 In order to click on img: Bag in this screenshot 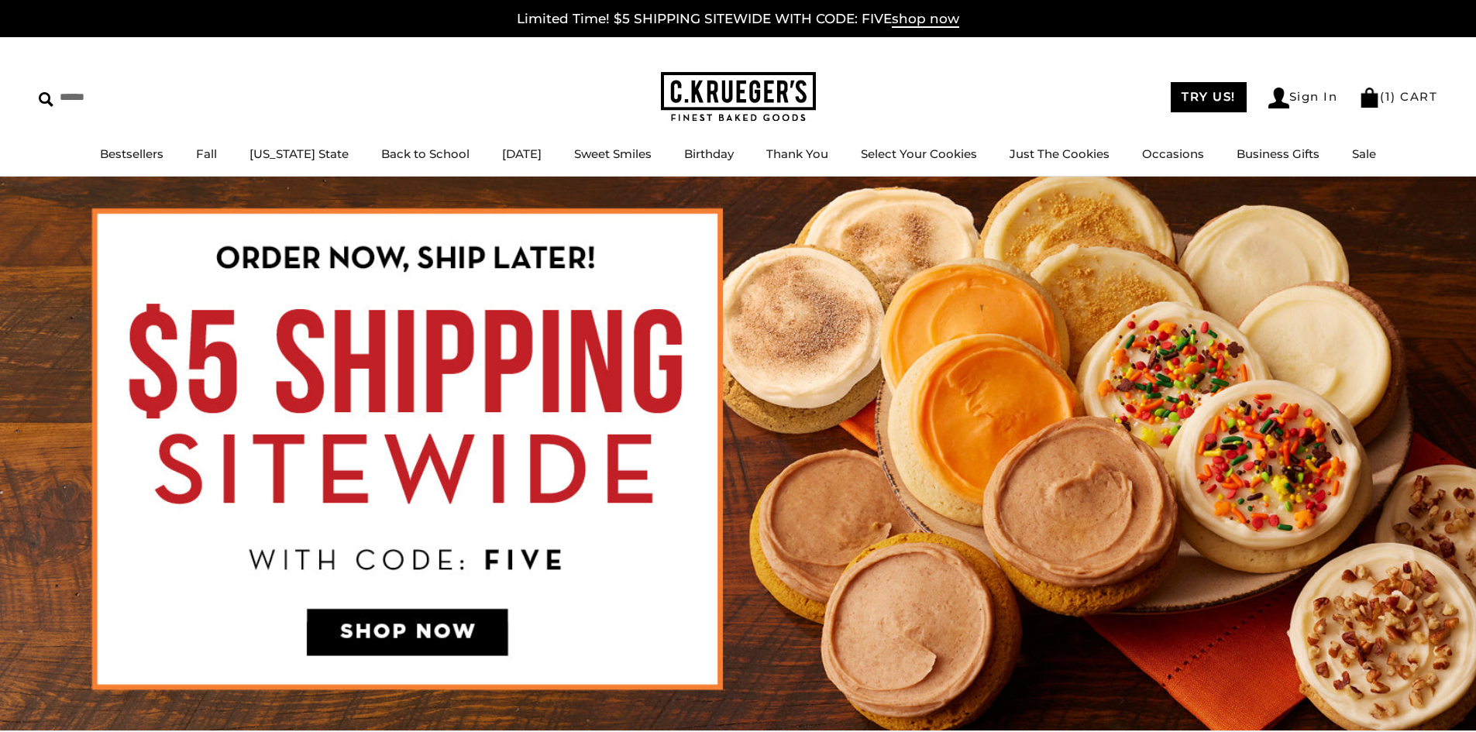, I will do `click(1369, 98)`.